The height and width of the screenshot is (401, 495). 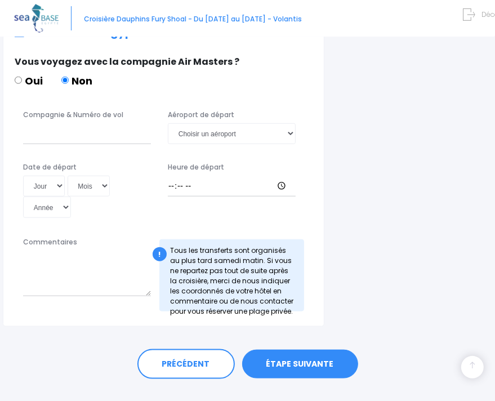 I want to click on label: Aéroport de départ, so click(x=201, y=115).